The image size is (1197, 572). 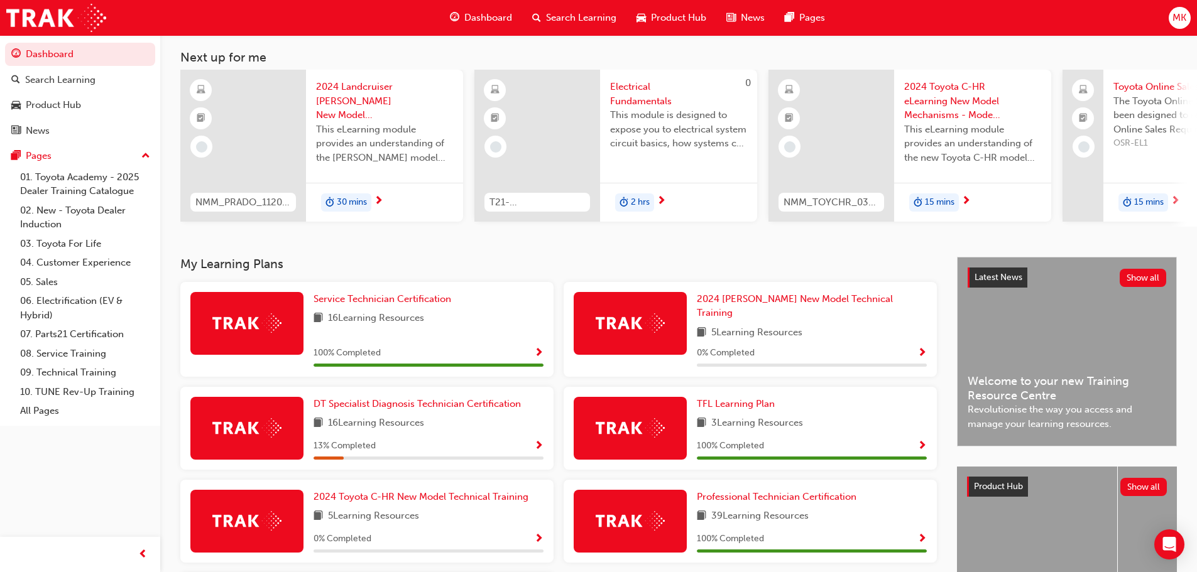 I want to click on span: Welcome to your new Training Resource Centre, so click(x=1067, y=388).